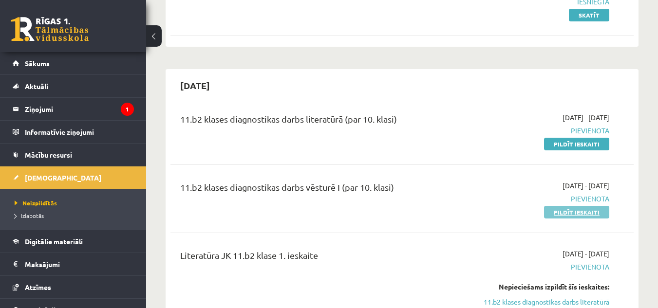  Describe the element at coordinates (73, 265) in the screenshot. I see `a: Maksājumi` at that location.